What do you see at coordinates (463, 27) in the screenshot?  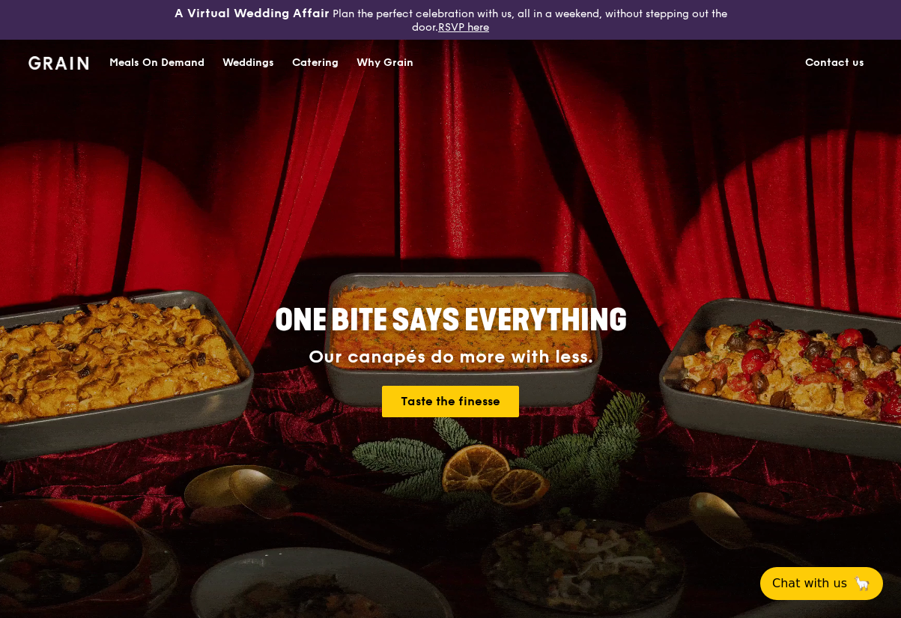 I see `a: RSVP here` at bounding box center [463, 27].